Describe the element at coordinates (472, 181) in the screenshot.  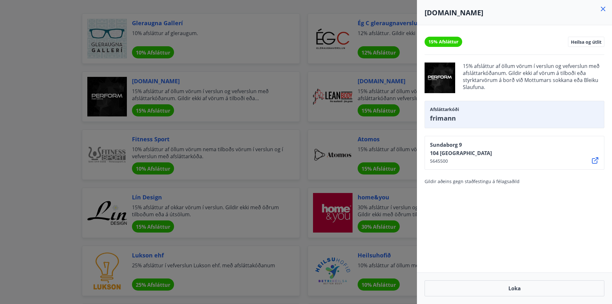
I see `span: Gildir aðeins gegn staðfestingu á félagsaðild` at that location.